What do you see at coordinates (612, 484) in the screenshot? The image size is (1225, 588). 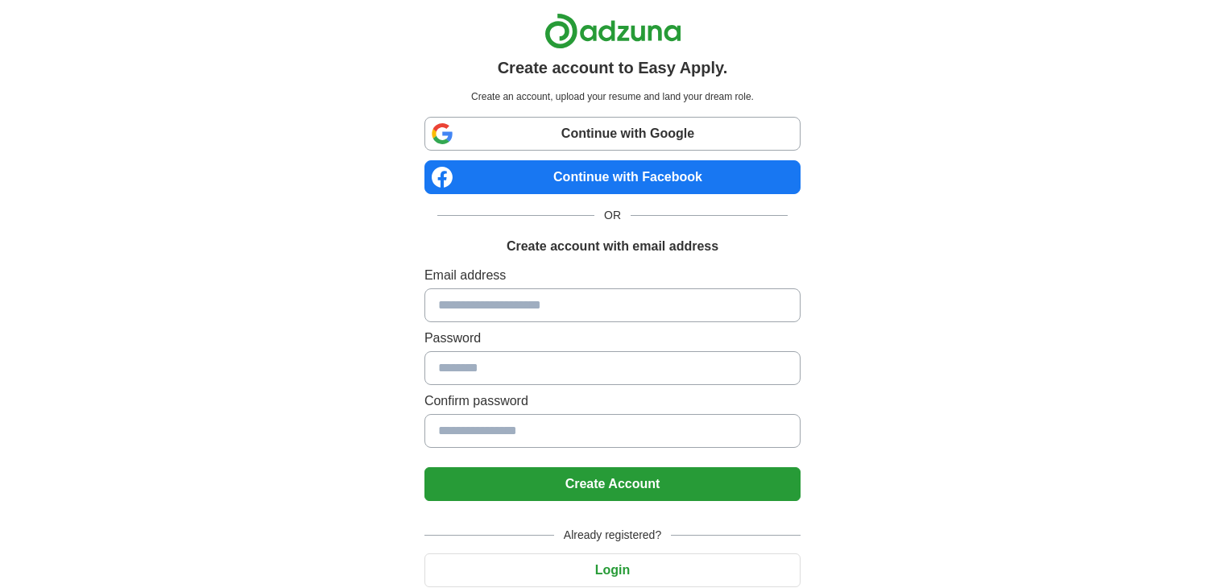 I see `button: Create Account` at bounding box center [612, 484].